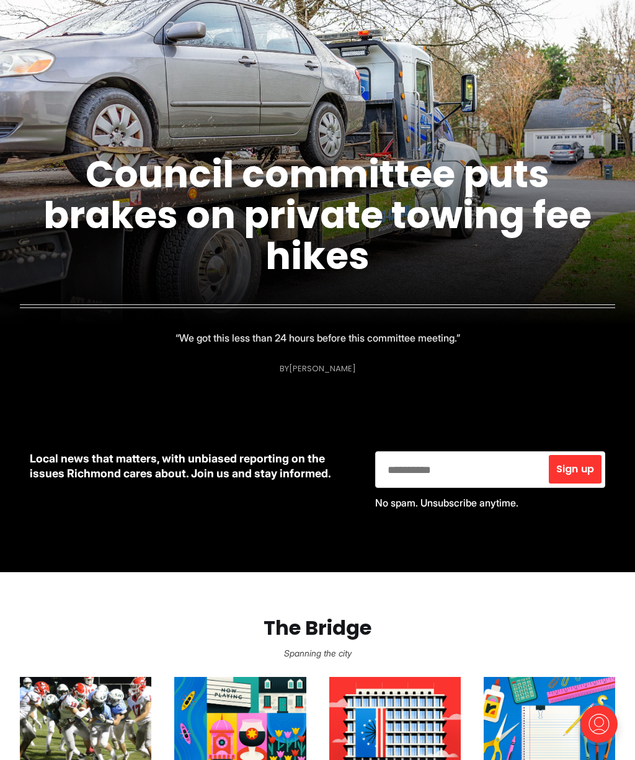  I want to click on button: Sign up, so click(575, 470).